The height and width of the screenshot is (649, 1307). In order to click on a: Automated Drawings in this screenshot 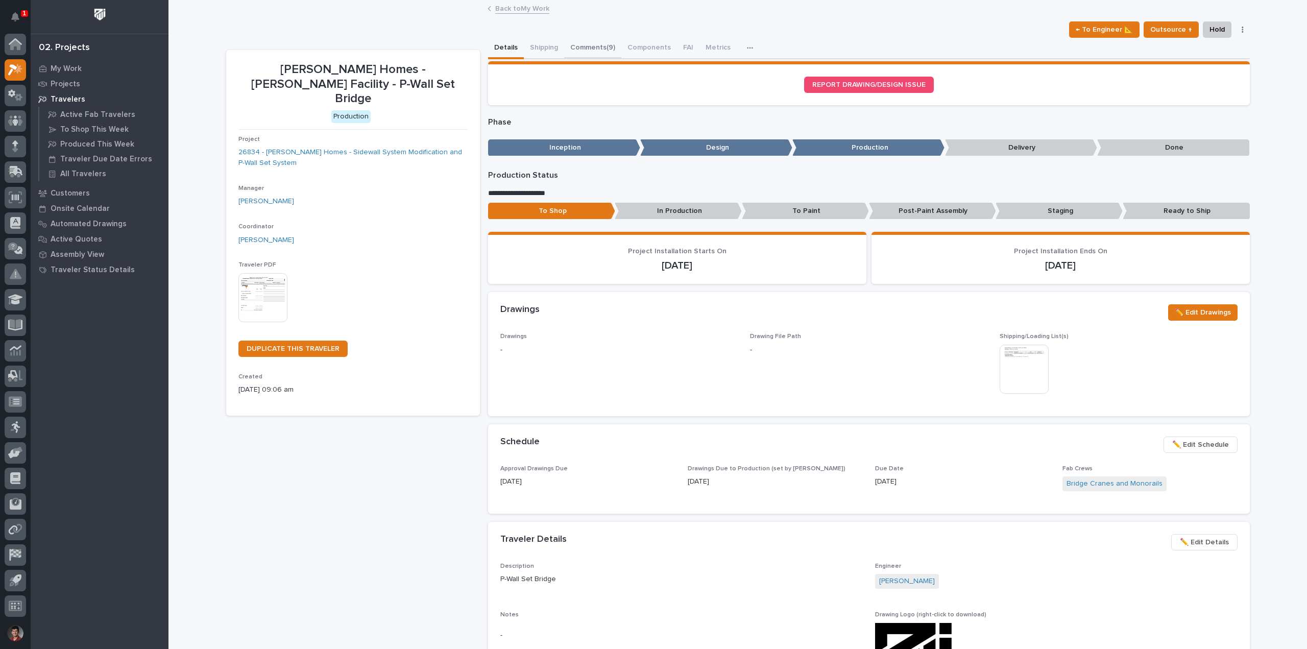, I will do `click(100, 224)`.